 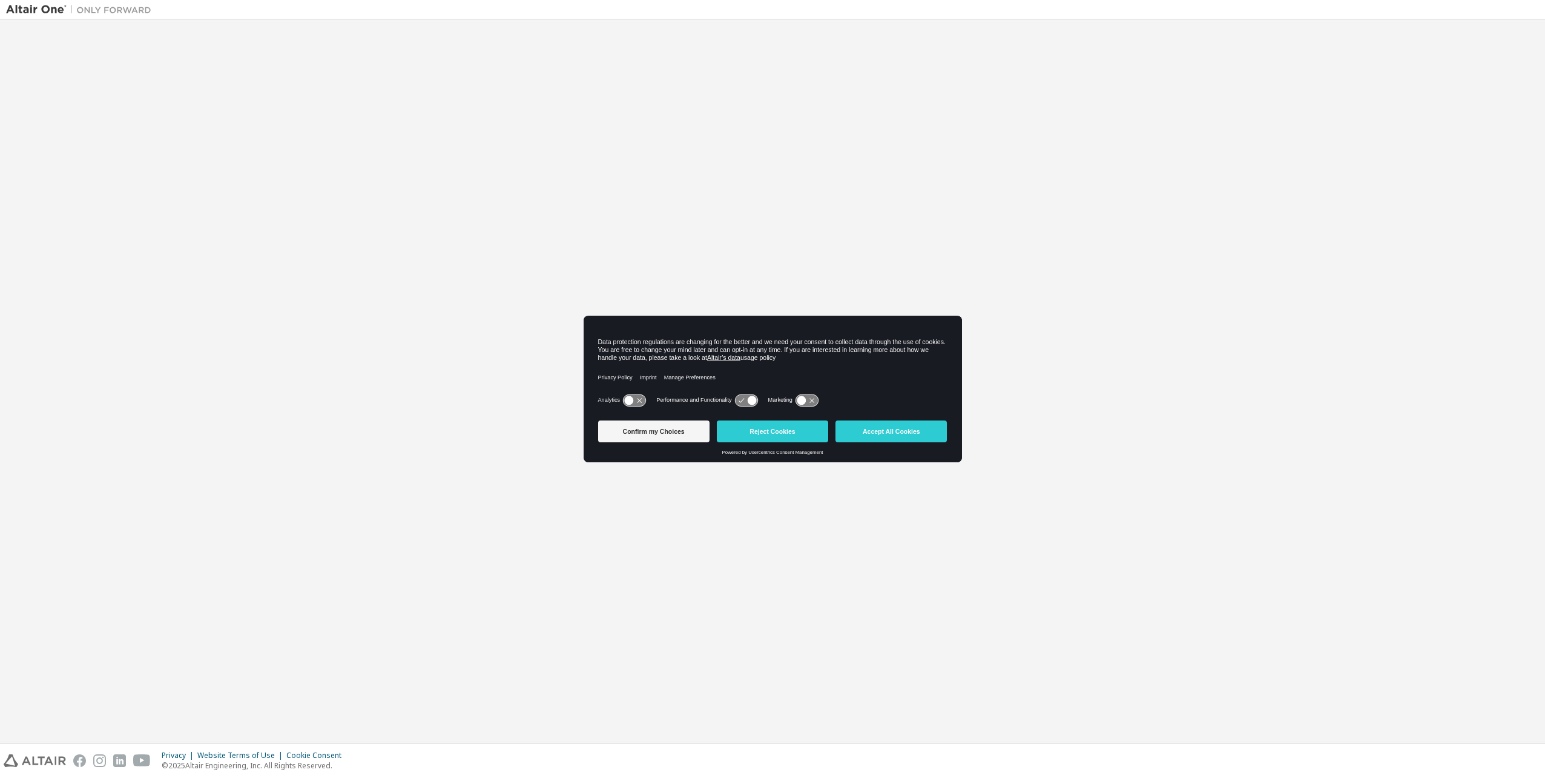 What do you see at coordinates (317, 755) in the screenshot?
I see `div: Cookie Consent` at bounding box center [317, 755].